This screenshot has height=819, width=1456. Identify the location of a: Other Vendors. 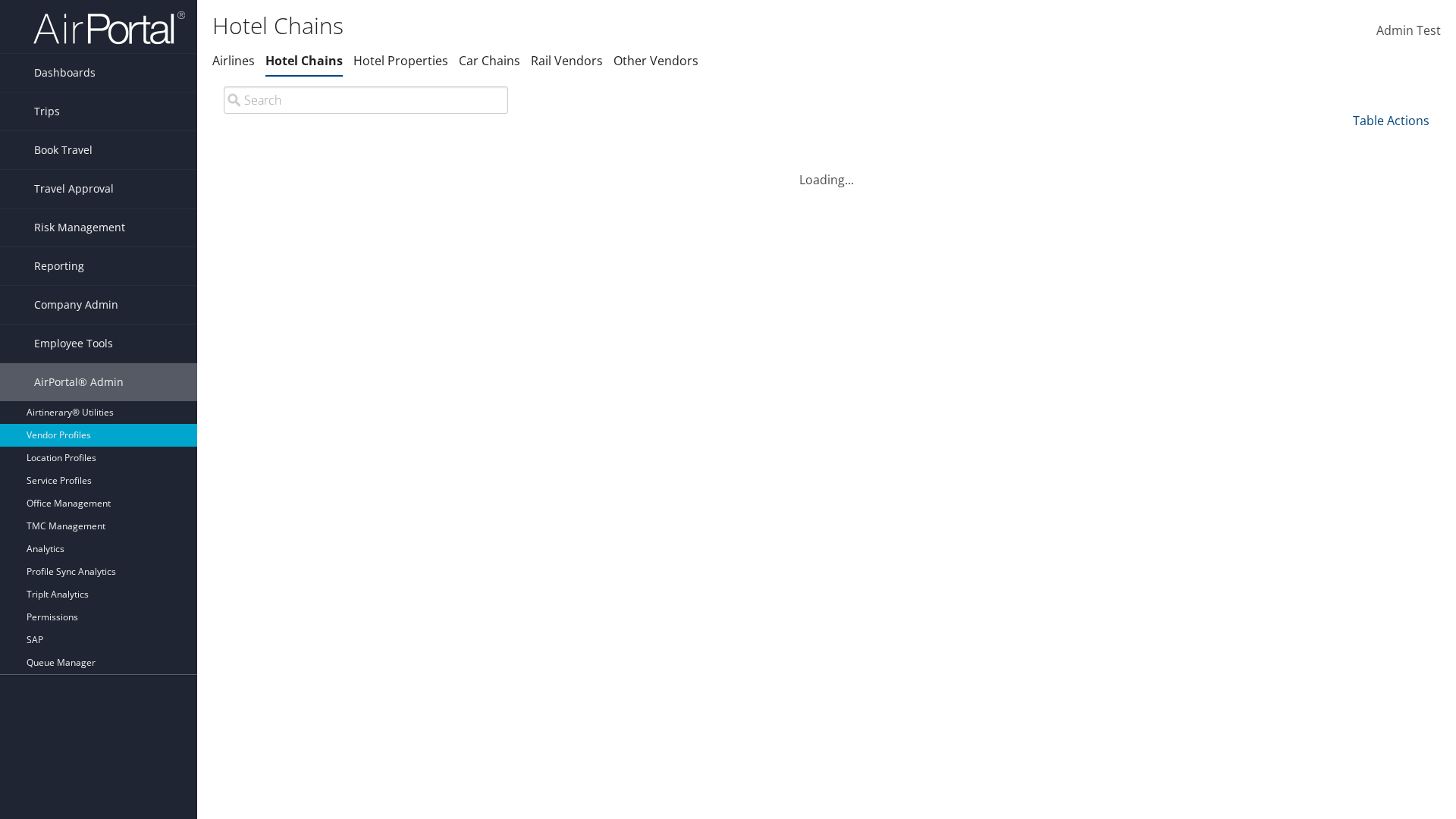
(656, 60).